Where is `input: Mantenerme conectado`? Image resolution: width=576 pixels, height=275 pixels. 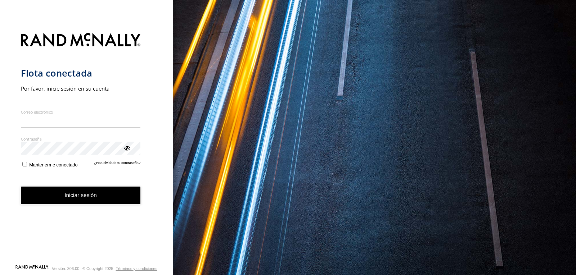
input: Mantenerme conectado is located at coordinates (24, 164).